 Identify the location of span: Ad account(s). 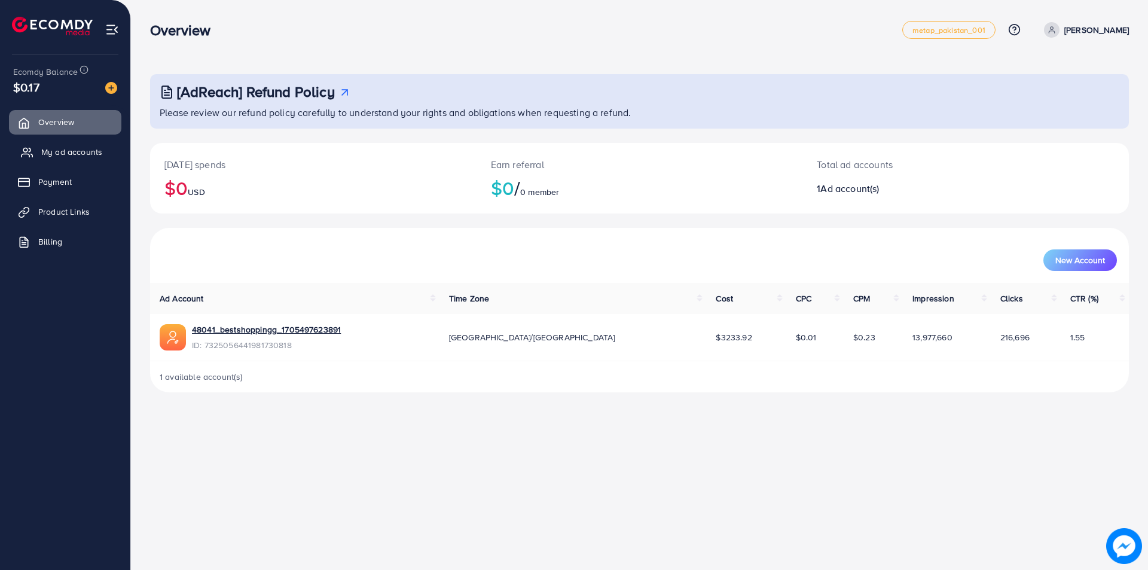
(849, 188).